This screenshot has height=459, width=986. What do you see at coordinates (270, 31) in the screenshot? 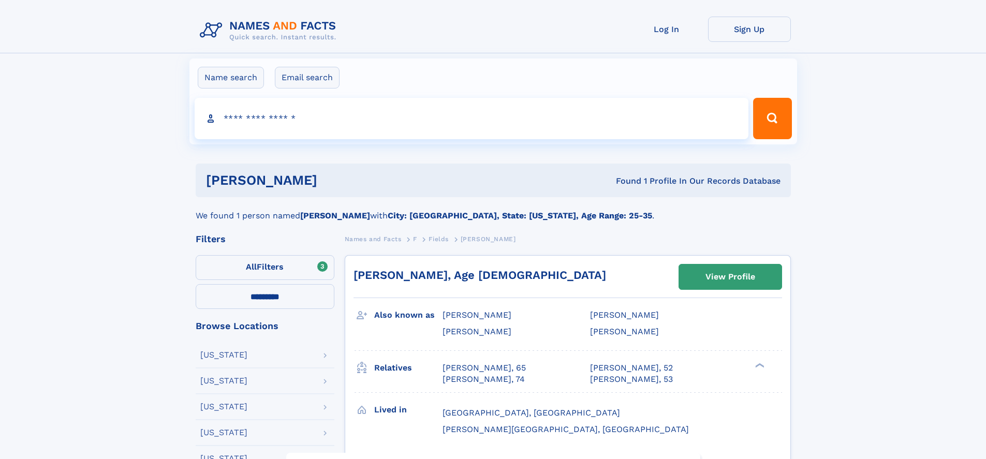
I see `img: Logo Names and Facts` at bounding box center [270, 31].